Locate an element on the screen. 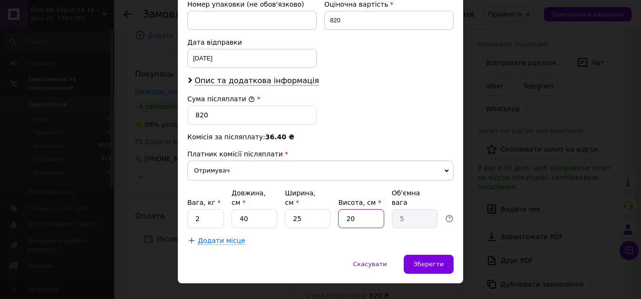  label: Довжина, см is located at coordinates (249, 198).